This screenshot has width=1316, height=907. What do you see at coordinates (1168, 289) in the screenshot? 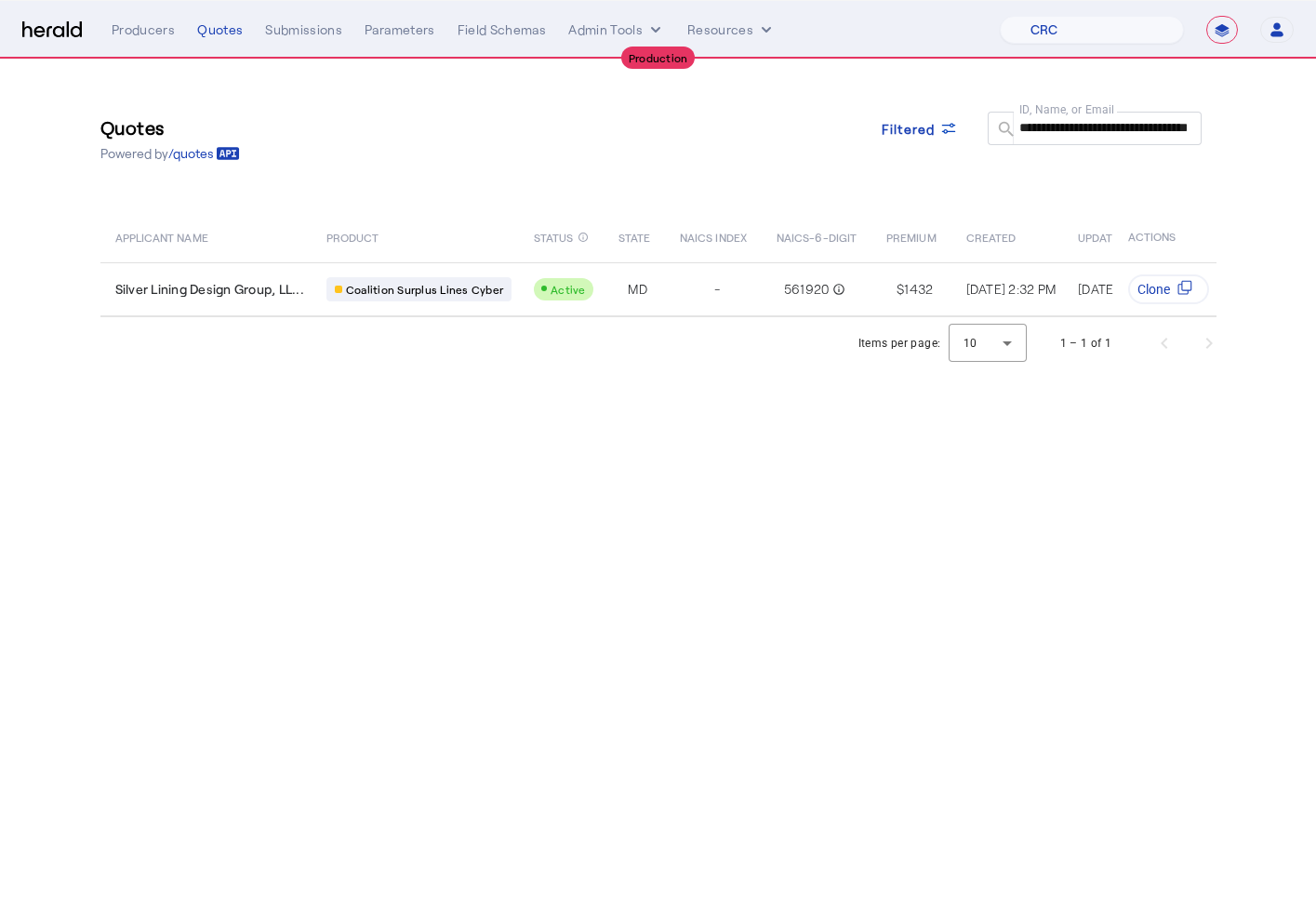
I see `button: Clone` at bounding box center [1168, 289].